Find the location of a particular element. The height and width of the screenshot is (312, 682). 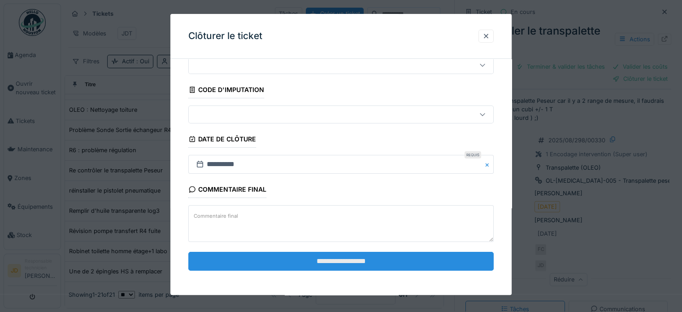

h3: Clôturer le ticket is located at coordinates (225, 36).